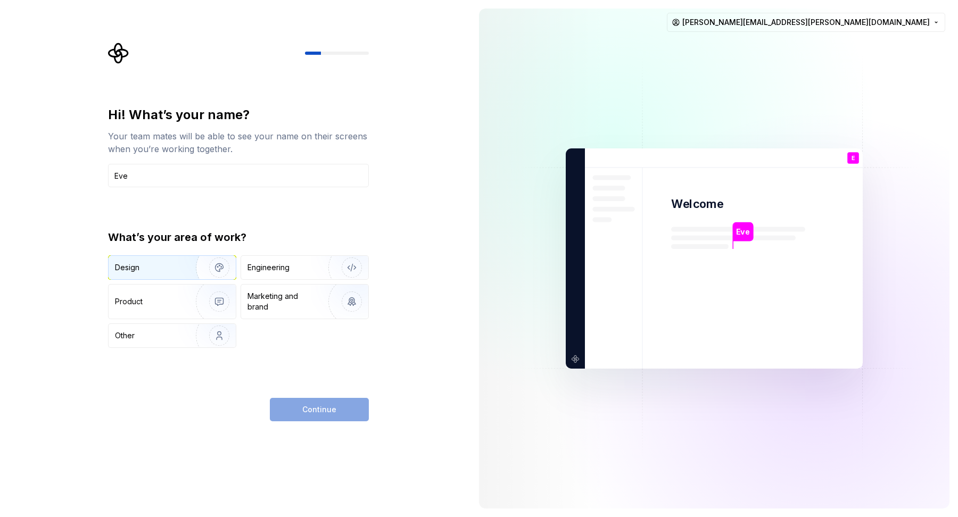 The image size is (958, 517). Describe the element at coordinates (238, 143) in the screenshot. I see `div: Your team mates will be able to see your name on their screens when you’re working together.` at that location.